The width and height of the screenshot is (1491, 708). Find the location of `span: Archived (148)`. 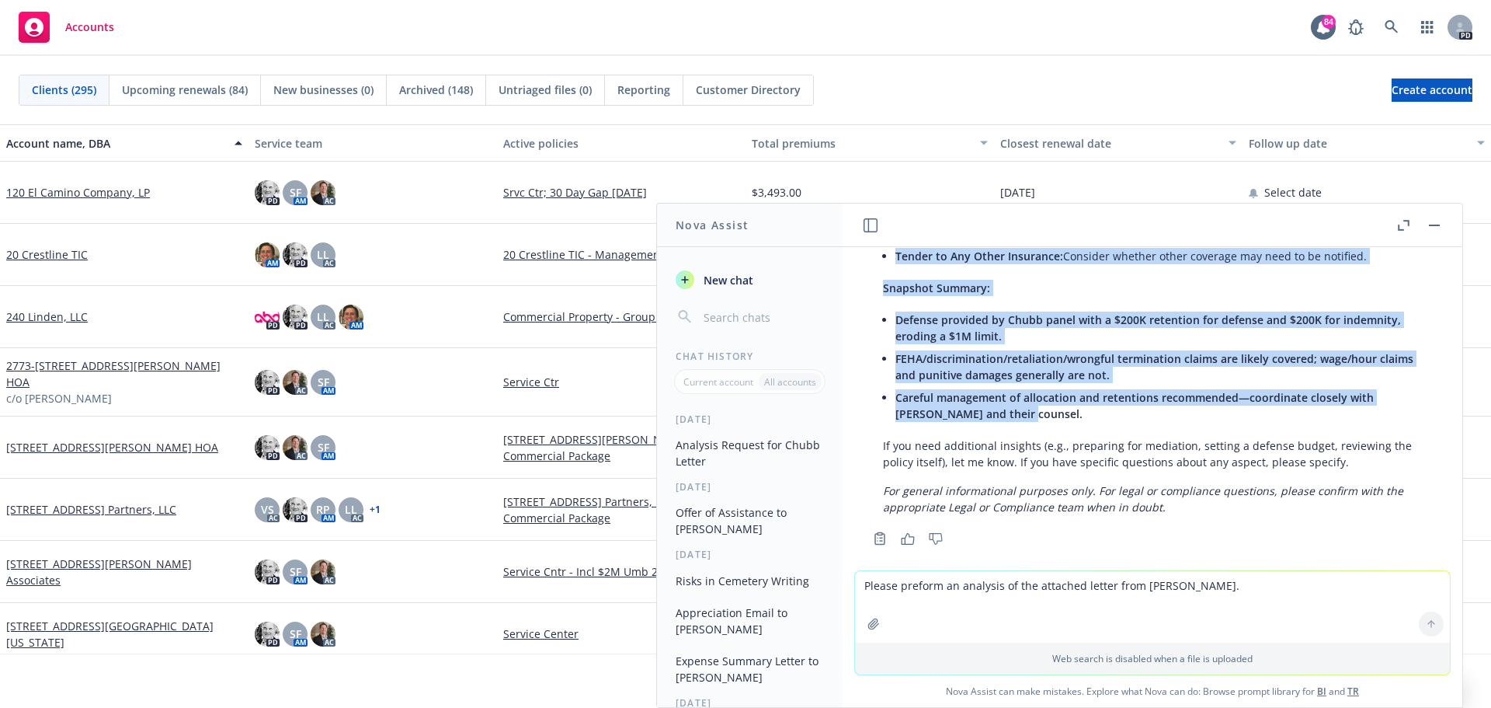

span: Archived (148) is located at coordinates (436, 89).